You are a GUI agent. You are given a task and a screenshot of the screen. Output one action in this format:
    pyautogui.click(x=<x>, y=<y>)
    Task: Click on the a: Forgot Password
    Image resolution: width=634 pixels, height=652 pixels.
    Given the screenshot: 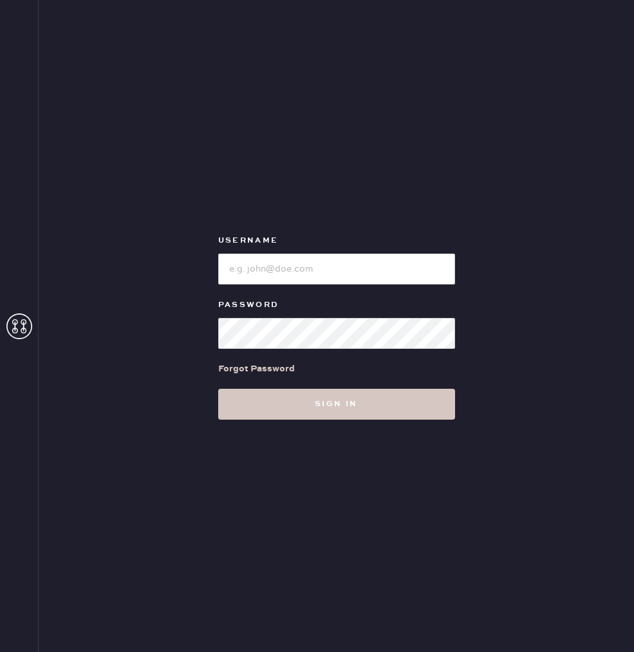 What is the action you would take?
    pyautogui.click(x=256, y=369)
    